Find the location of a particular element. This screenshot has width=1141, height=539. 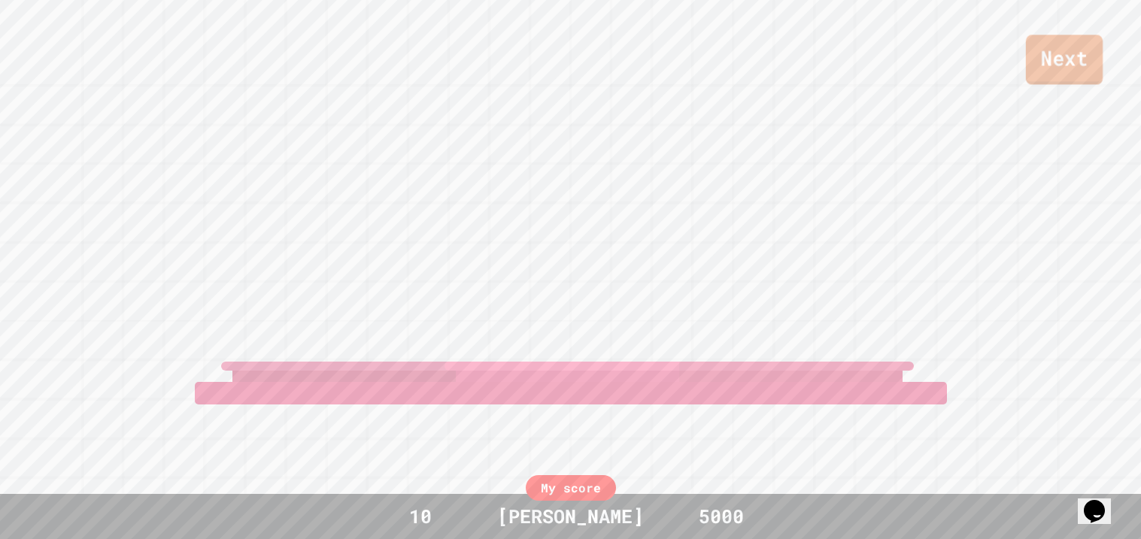

div: 5000 is located at coordinates (721, 517).